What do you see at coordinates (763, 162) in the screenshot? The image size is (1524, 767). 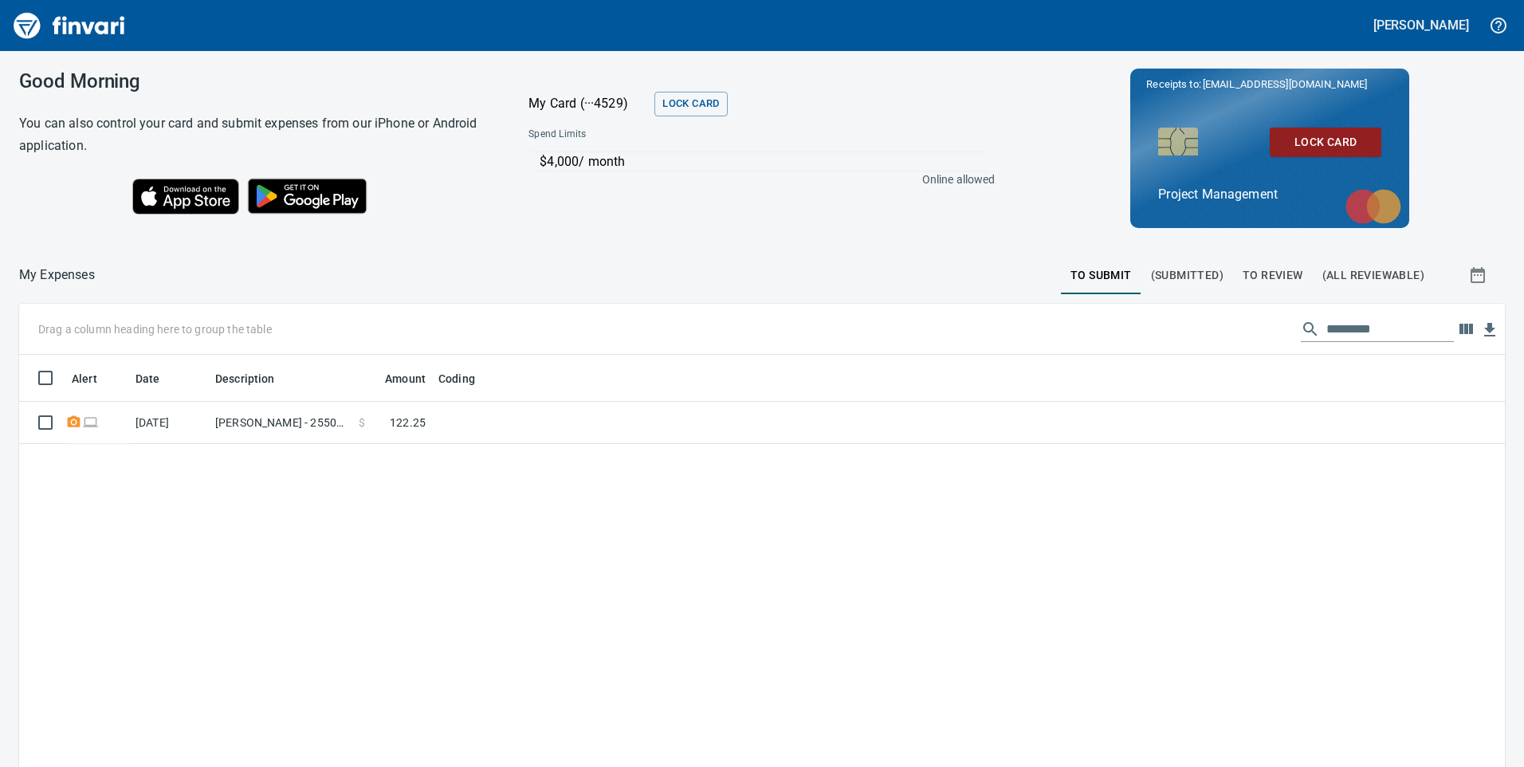 I see `p: $4,000 / month` at bounding box center [763, 162].